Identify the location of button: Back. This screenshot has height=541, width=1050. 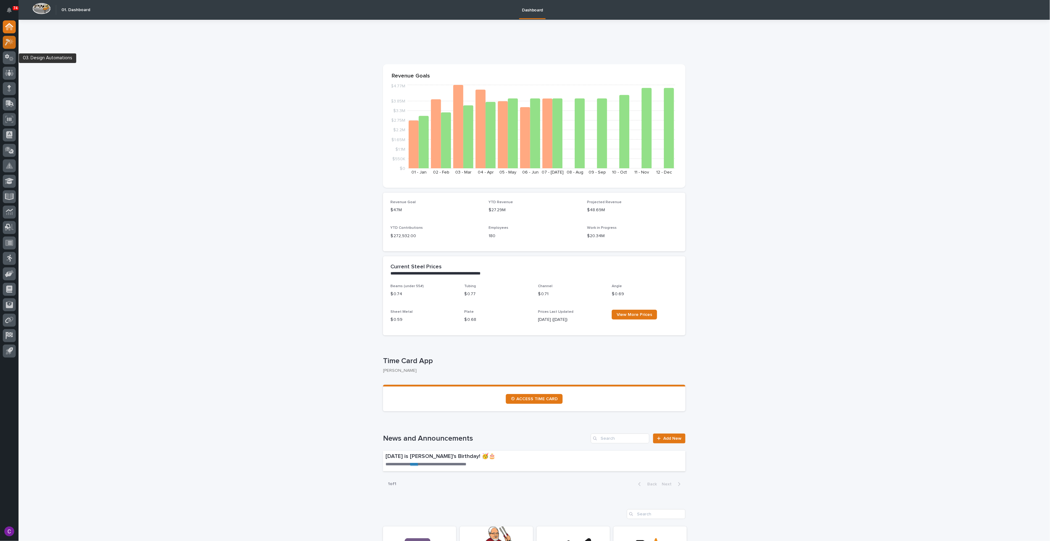
(646, 484).